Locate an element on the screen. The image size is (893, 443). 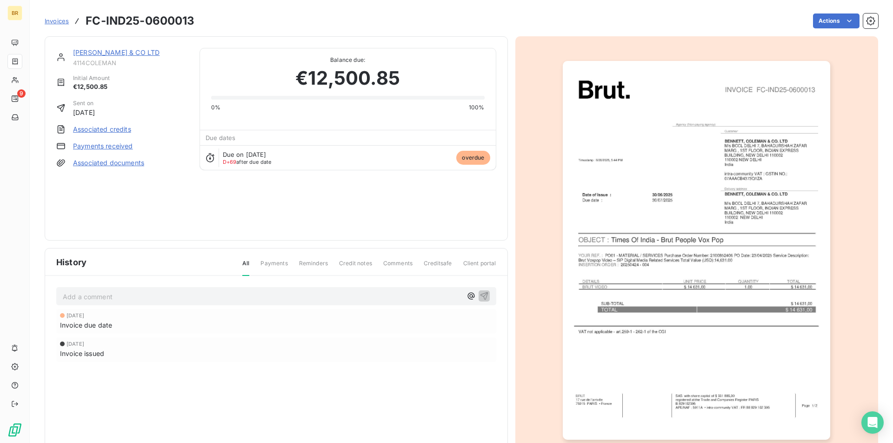
div: BR is located at coordinates (15, 13).